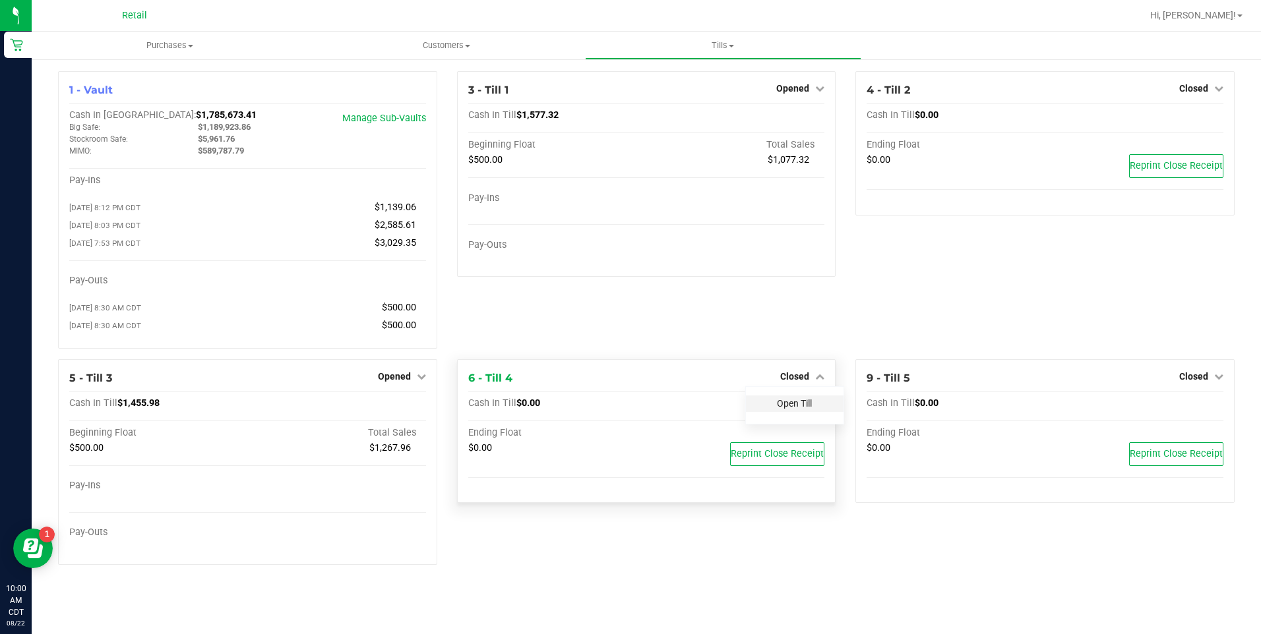 This screenshot has height=634, width=1261. Describe the element at coordinates (84, 127) in the screenshot. I see `span: Big Safe:` at that location.